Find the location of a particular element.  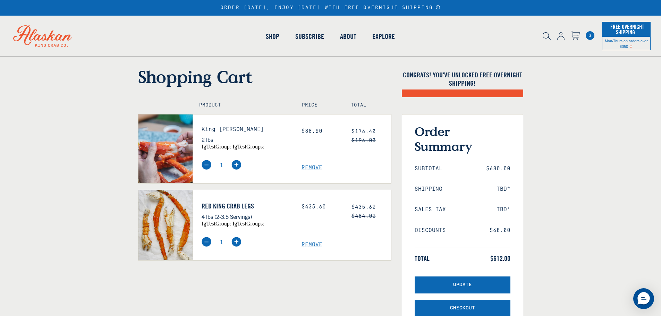

a: Red King Crab Legs is located at coordinates (247, 206).